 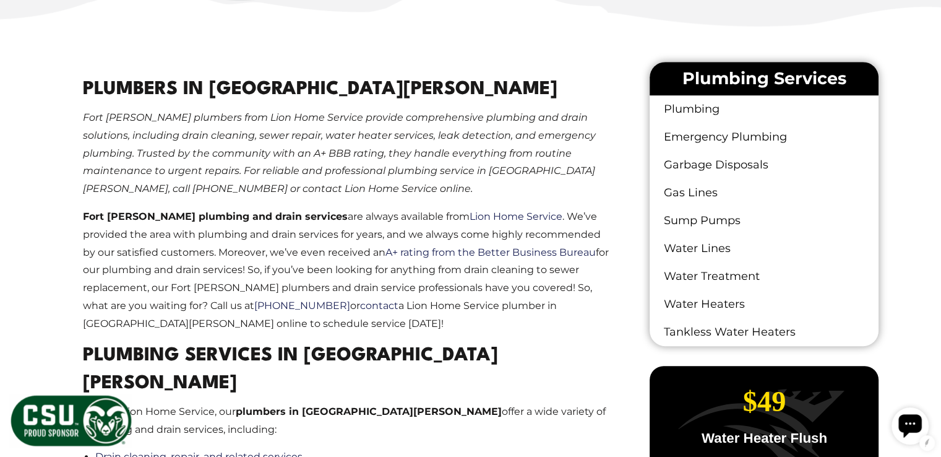 I want to click on a: A+ rating from the Better Business Bureau, so click(x=491, y=252).